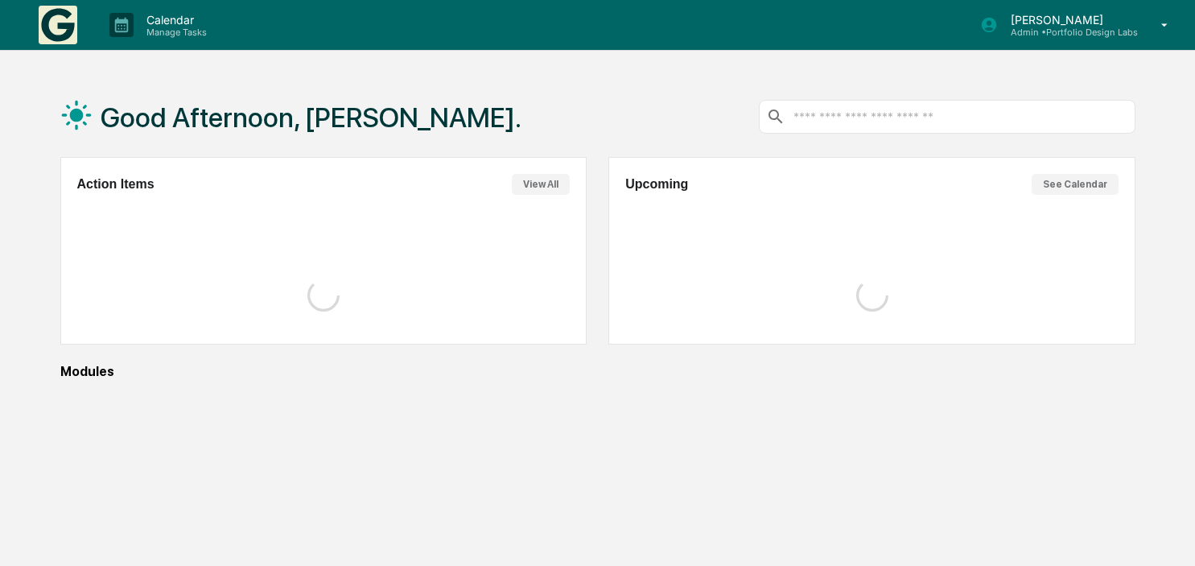 This screenshot has height=566, width=1195. Describe the element at coordinates (1068, 32) in the screenshot. I see `p: Admin • Portfolio Design Labs` at that location.